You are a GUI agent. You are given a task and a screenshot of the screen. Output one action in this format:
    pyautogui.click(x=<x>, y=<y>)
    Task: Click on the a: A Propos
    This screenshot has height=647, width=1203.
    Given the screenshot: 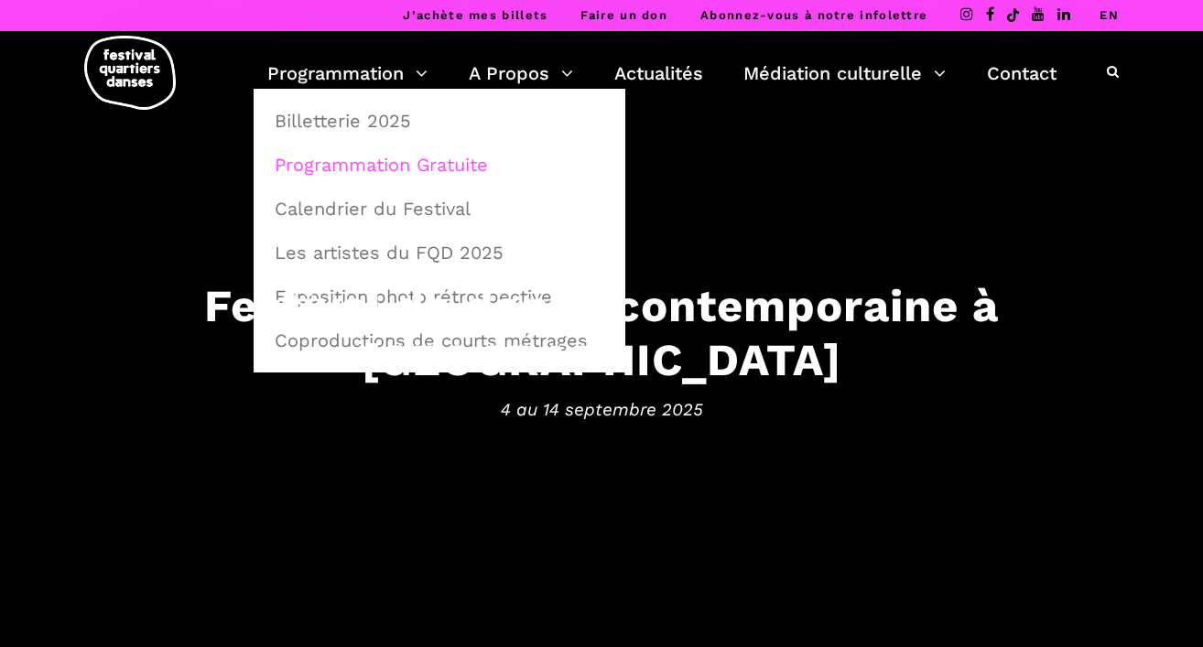 What is the action you would take?
    pyautogui.click(x=521, y=73)
    